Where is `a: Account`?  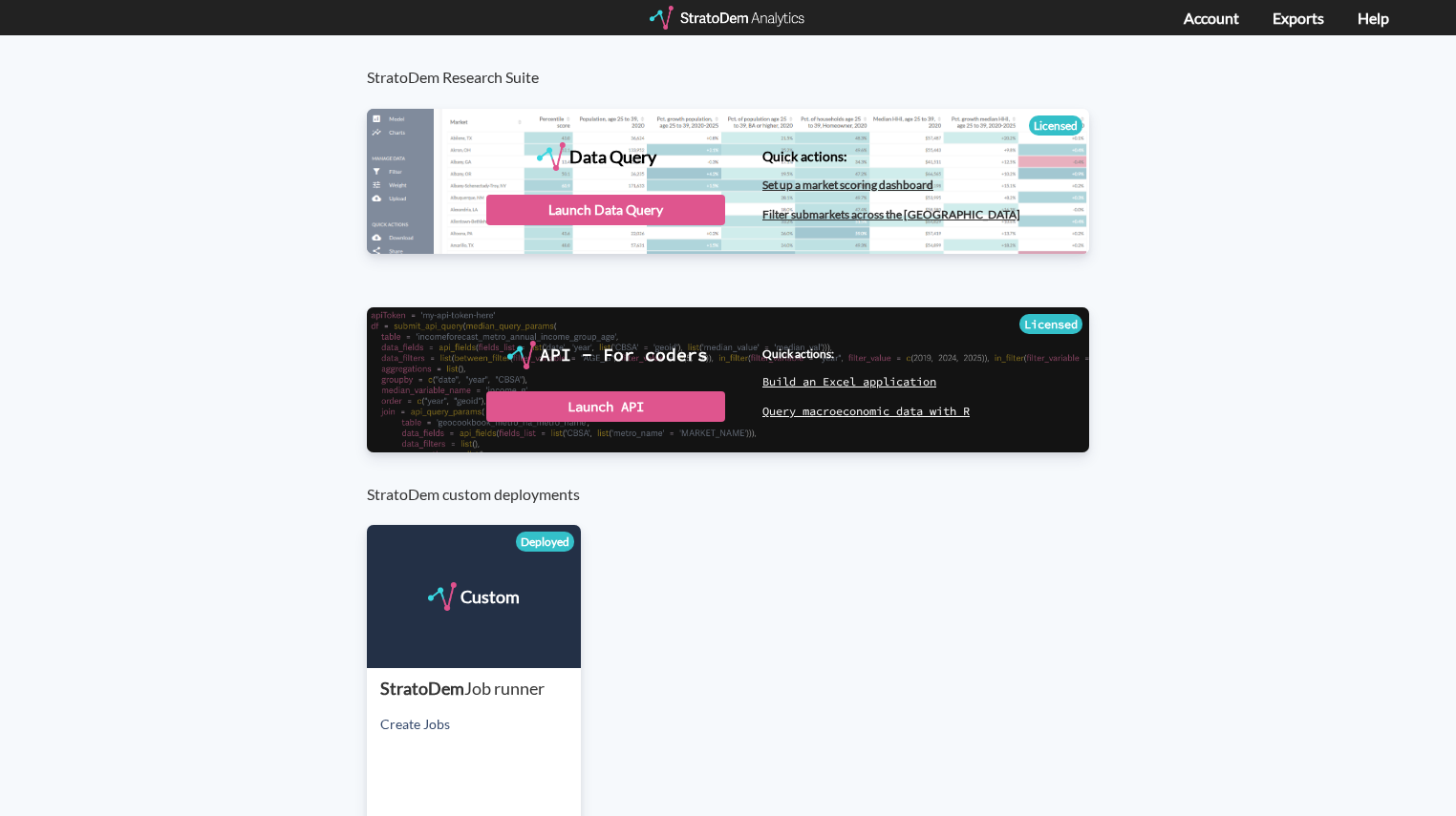 a: Account is located at coordinates (1211, 17).